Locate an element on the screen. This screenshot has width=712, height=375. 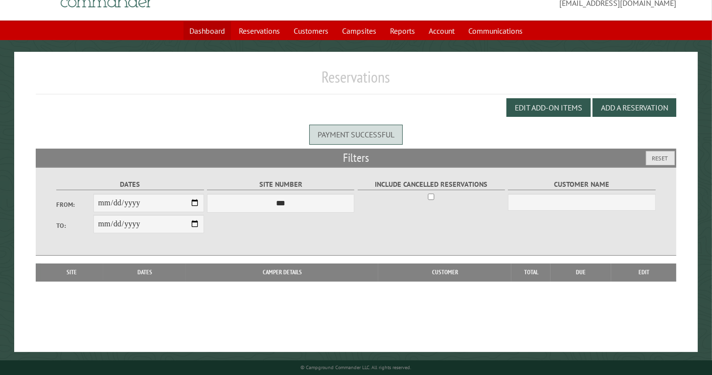
label: From: is located at coordinates (74, 204).